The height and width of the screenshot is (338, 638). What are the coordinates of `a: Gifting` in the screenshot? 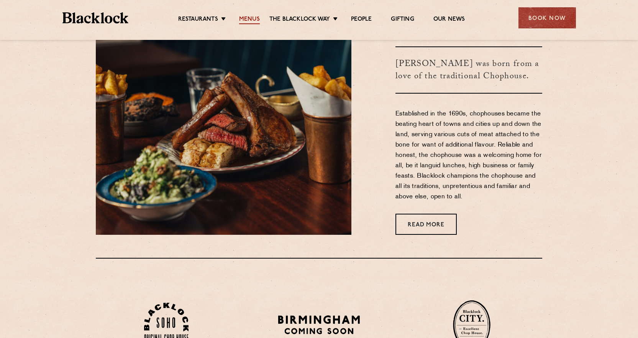 It's located at (402, 20).